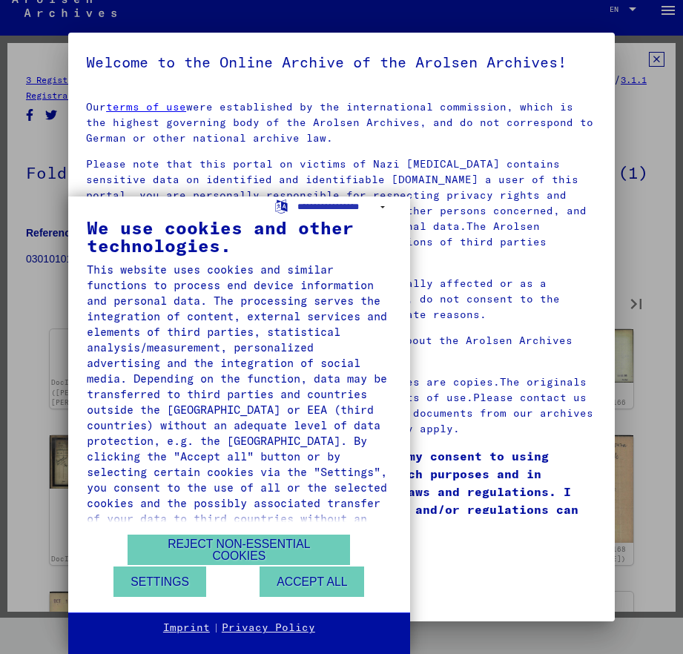 The height and width of the screenshot is (654, 683). What do you see at coordinates (311, 581) in the screenshot?
I see `button: Accept all` at bounding box center [311, 581].